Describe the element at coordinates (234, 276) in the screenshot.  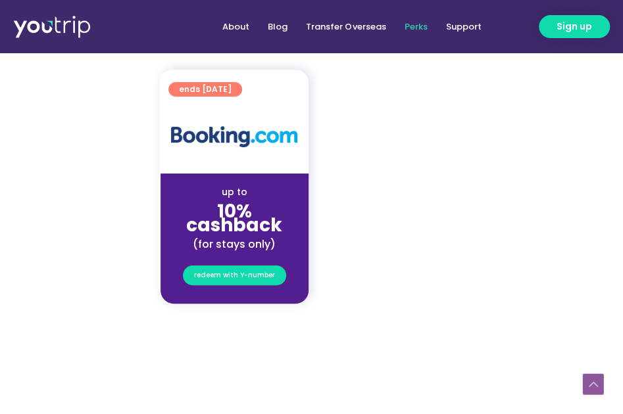
I see `a: redeem with Y-number` at that location.